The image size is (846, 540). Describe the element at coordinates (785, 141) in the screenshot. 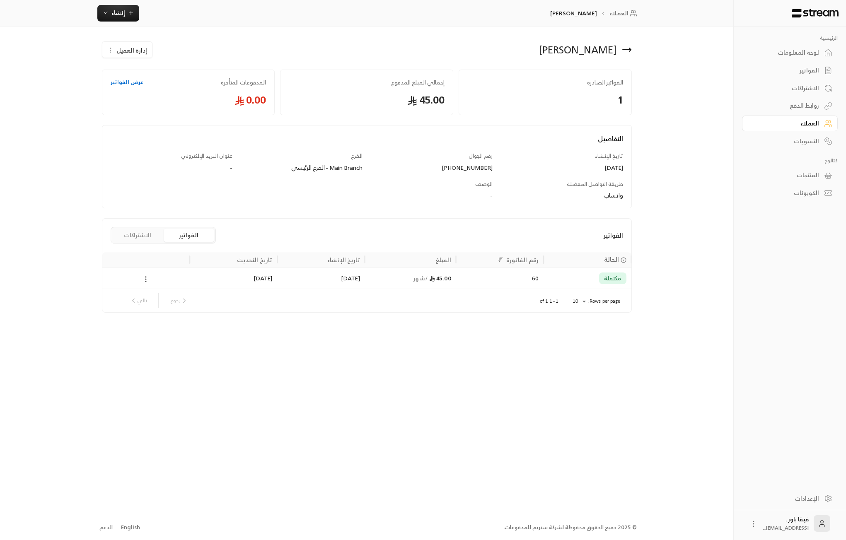

I see `div: التسويات` at that location.